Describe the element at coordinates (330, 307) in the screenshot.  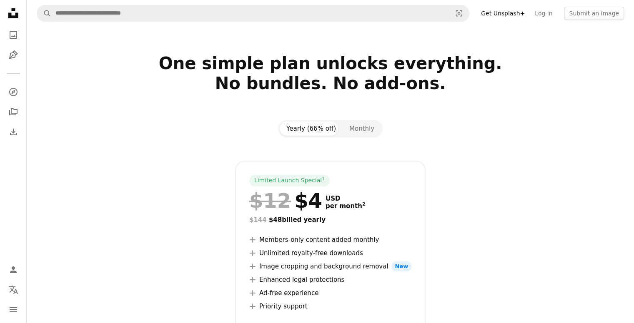
I see `li: Priority support` at that location.